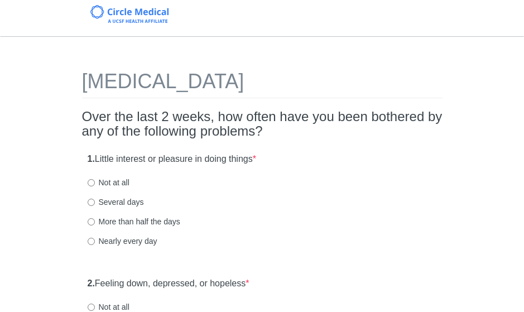  I want to click on input: Several days, so click(91, 202).